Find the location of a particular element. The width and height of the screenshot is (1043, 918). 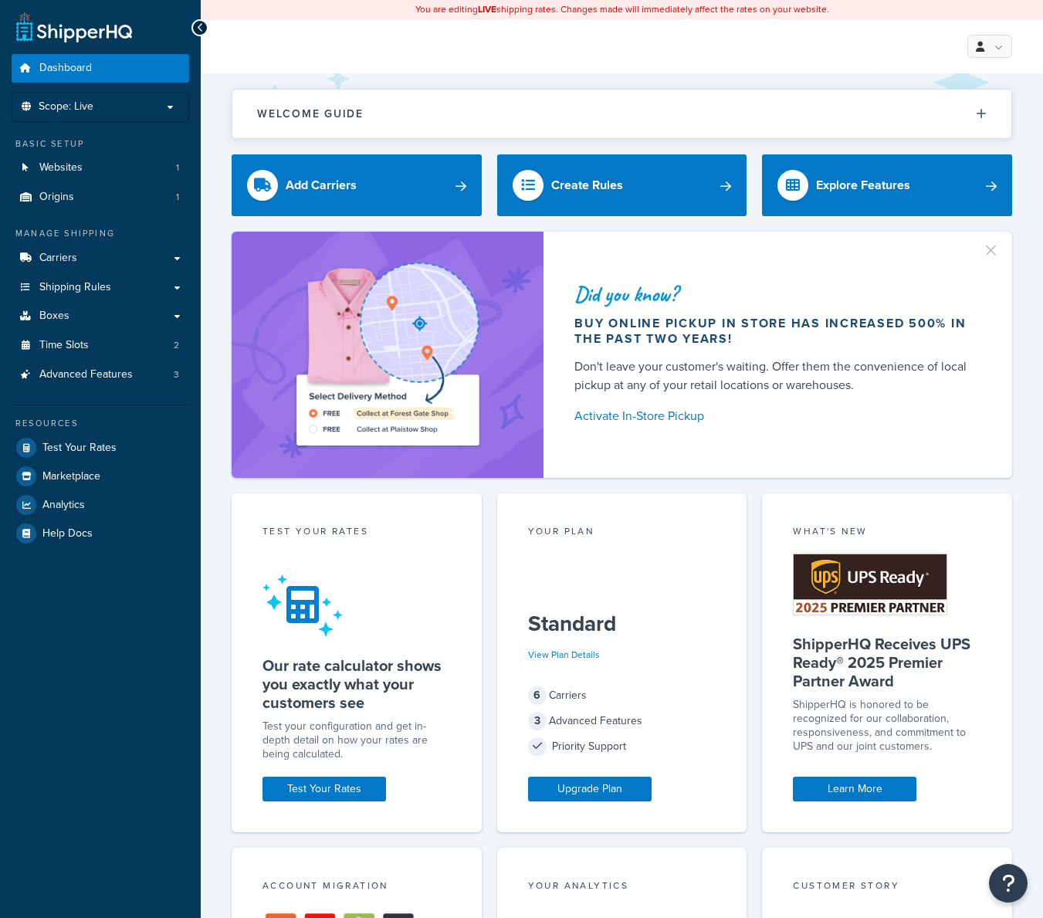

a: Add Carriers is located at coordinates (357, 185).